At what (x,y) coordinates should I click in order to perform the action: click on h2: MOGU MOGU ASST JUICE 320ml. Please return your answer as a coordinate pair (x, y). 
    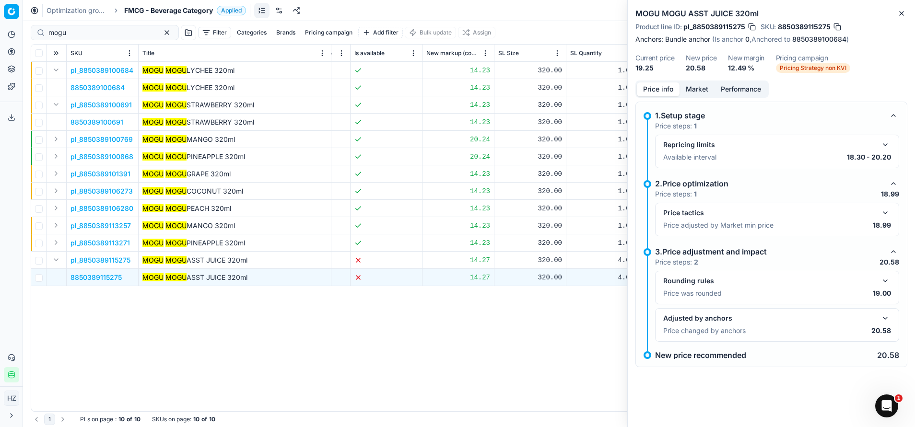
    Looking at the image, I should click on (771, 13).